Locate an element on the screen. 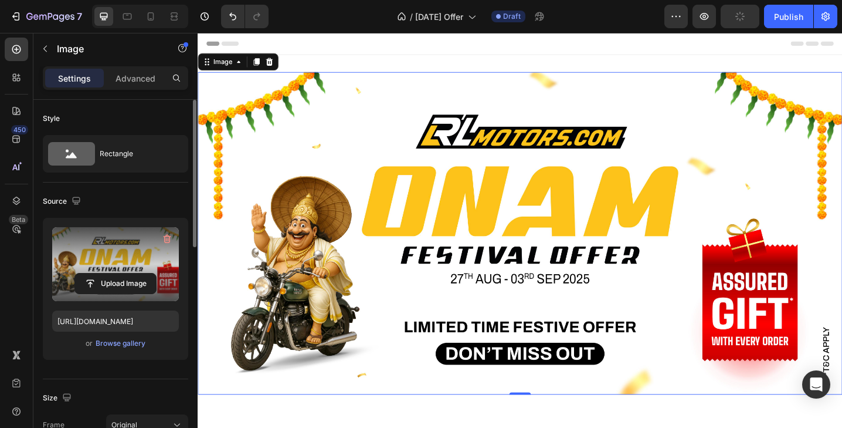 The width and height of the screenshot is (842, 428). button: 7 is located at coordinates (46, 16).